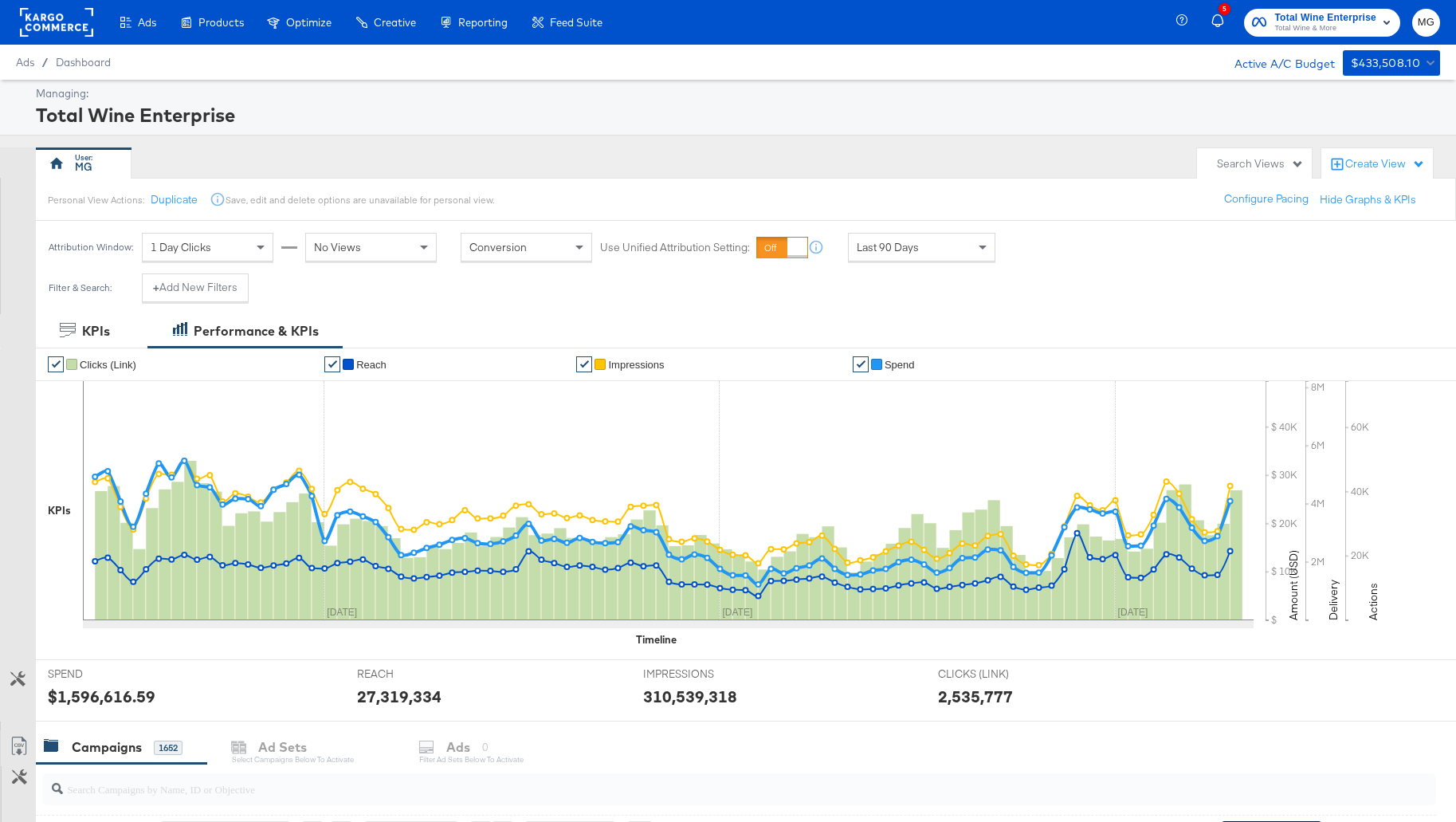 Image resolution: width=1456 pixels, height=822 pixels. What do you see at coordinates (483, 23) in the screenshot?
I see `span: Reporting` at bounding box center [483, 23].